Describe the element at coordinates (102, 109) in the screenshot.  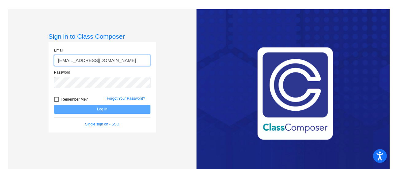
I see `button: Log In` at that location.